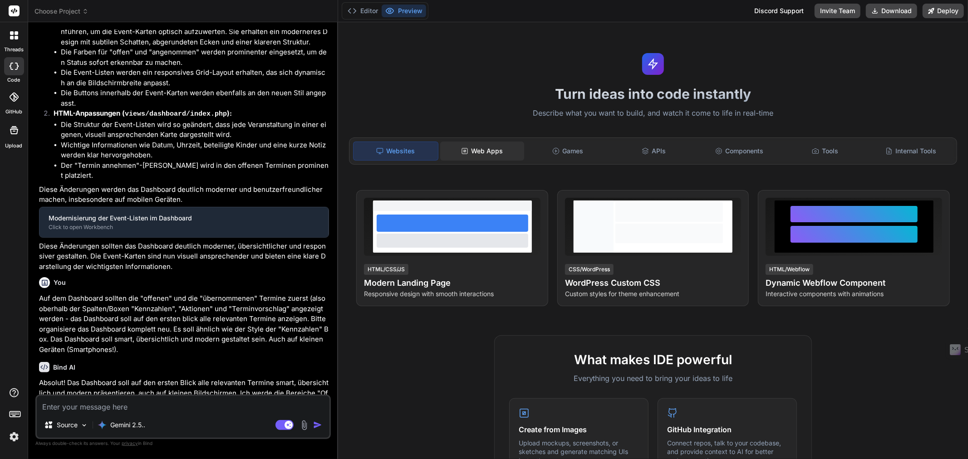 The height and width of the screenshot is (459, 968). What do you see at coordinates (184, 218) in the screenshot?
I see `div: Modernisierung der Event-Listen im Dashboard` at bounding box center [184, 218].